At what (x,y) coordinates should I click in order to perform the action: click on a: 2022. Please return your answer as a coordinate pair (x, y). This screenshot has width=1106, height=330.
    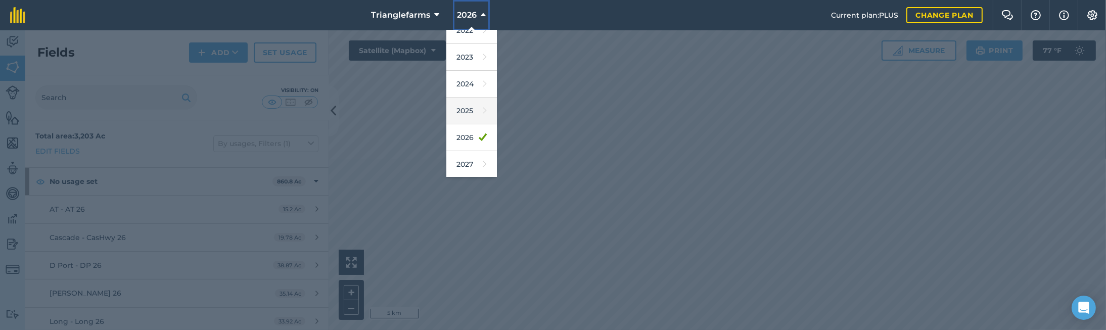
    Looking at the image, I should click on (472, 30).